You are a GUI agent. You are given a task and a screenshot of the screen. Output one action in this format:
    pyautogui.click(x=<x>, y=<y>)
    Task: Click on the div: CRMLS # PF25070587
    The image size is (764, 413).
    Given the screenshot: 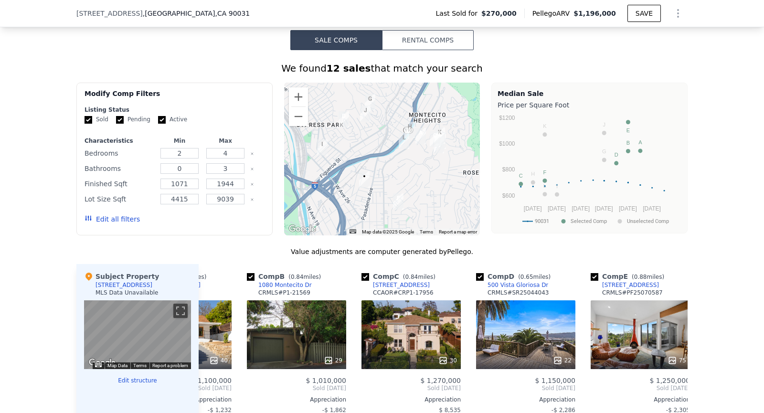 What is the action you would take?
    pyautogui.click(x=632, y=293)
    